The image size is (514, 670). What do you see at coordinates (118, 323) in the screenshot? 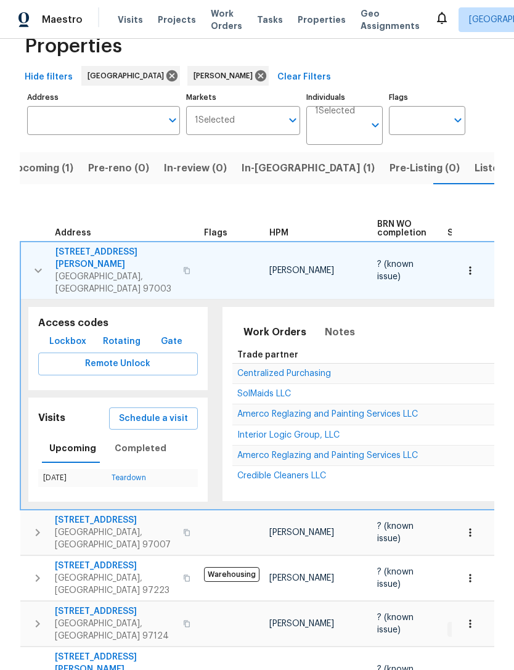
I see `h5: Access codes` at bounding box center [118, 323].